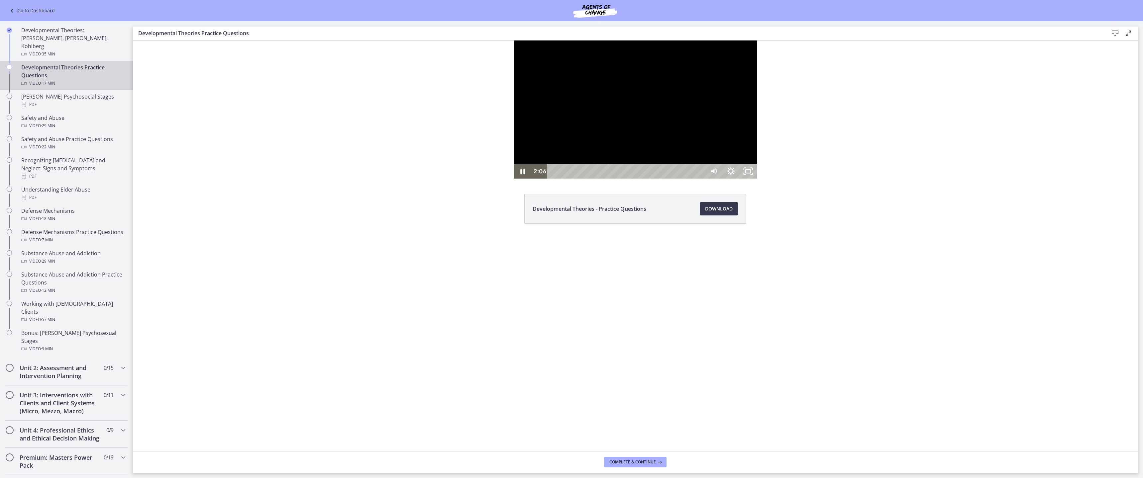 This screenshot has height=478, width=1143. What do you see at coordinates (48, 219) in the screenshot?
I see `span: · 18 min` at bounding box center [48, 219].